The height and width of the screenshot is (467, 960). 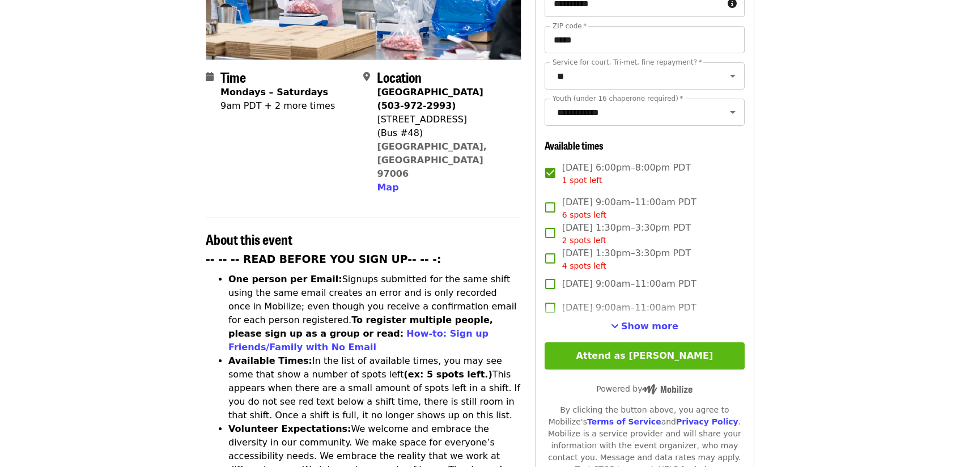 What do you see at coordinates (584, 240) in the screenshot?
I see `span: 2 spots left` at bounding box center [584, 240].